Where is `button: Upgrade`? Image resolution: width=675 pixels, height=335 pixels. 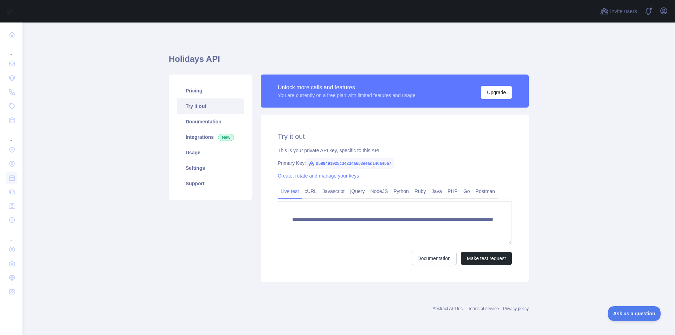 button: Upgrade is located at coordinates (496, 92).